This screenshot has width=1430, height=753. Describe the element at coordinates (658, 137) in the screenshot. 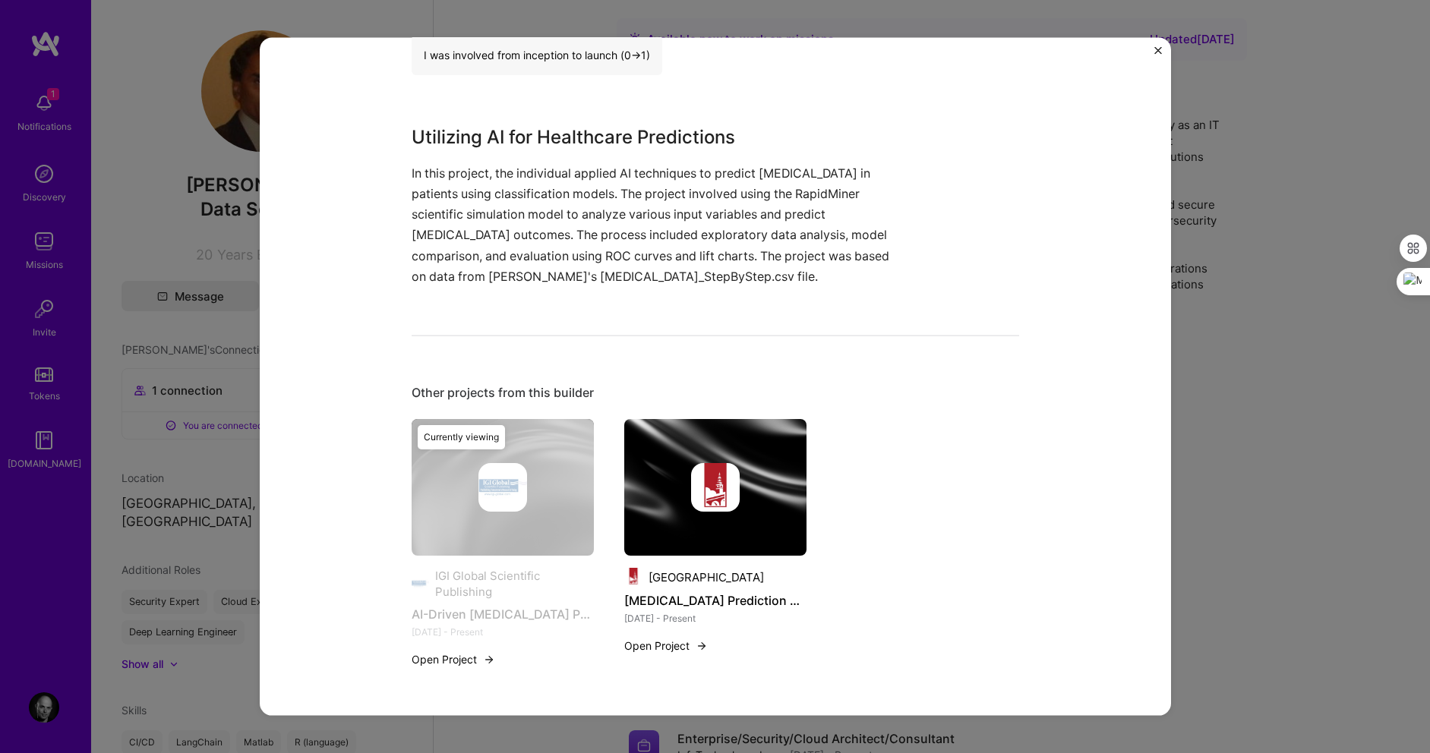

I see `h3: Utilizing AI for Healthcare Predictions` at that location.